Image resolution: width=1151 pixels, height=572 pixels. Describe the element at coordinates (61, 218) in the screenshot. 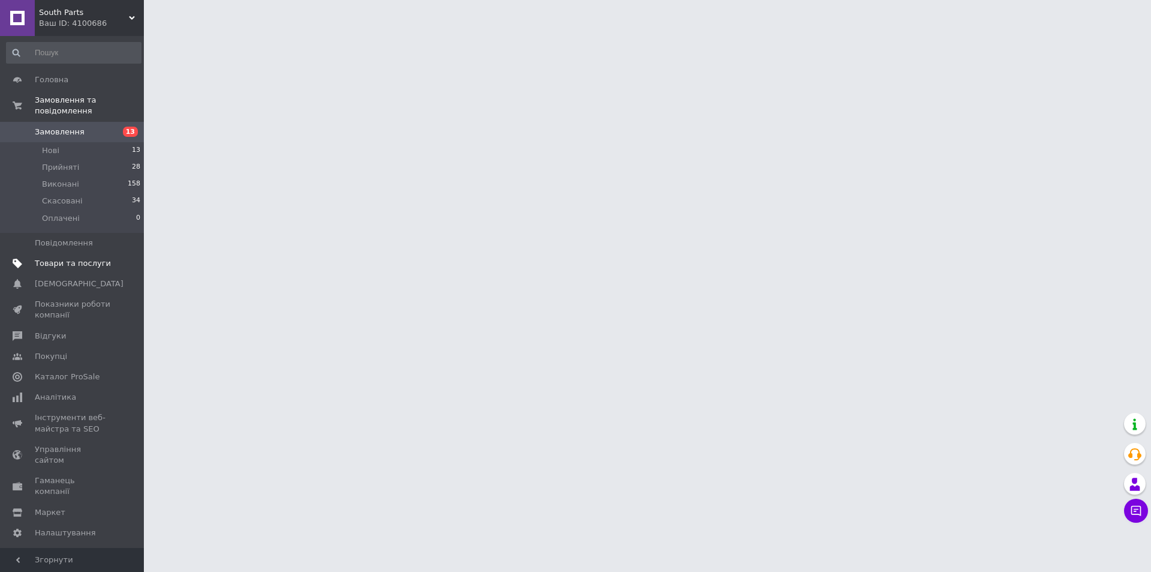

I see `span: Оплачені` at that location.